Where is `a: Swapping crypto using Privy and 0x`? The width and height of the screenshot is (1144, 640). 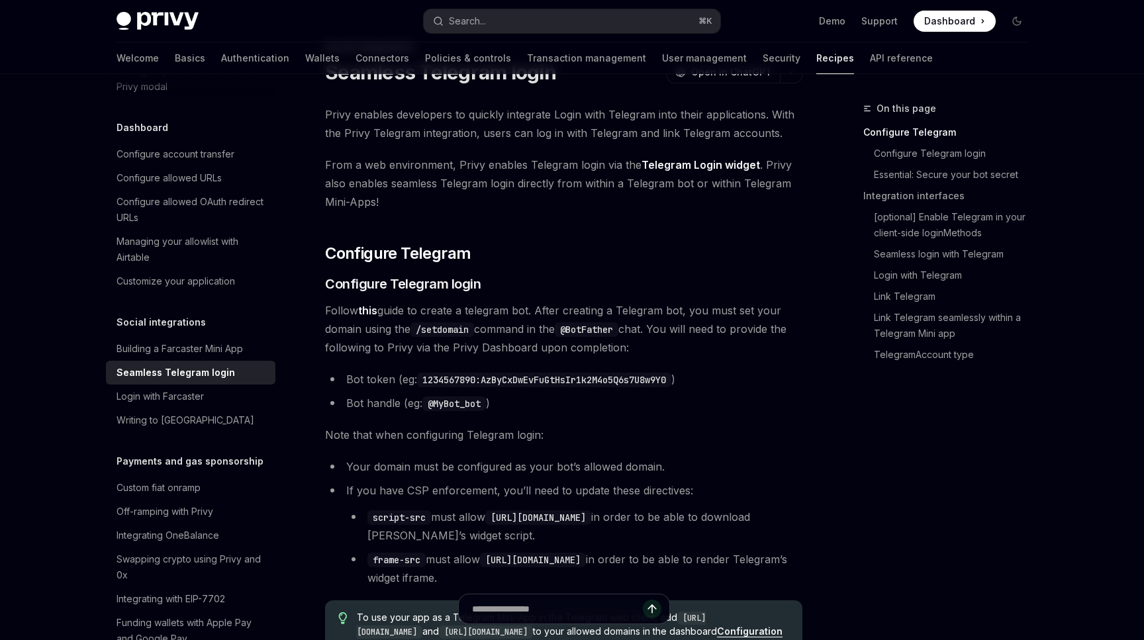
a: Swapping crypto using Privy and 0x is located at coordinates (191, 567).